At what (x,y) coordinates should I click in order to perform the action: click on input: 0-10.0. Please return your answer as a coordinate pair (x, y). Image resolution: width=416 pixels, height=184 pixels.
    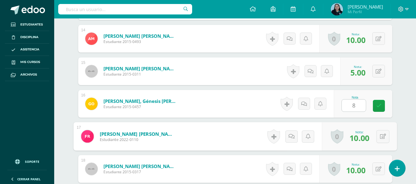
    Looking at the image, I should click on (354, 106).